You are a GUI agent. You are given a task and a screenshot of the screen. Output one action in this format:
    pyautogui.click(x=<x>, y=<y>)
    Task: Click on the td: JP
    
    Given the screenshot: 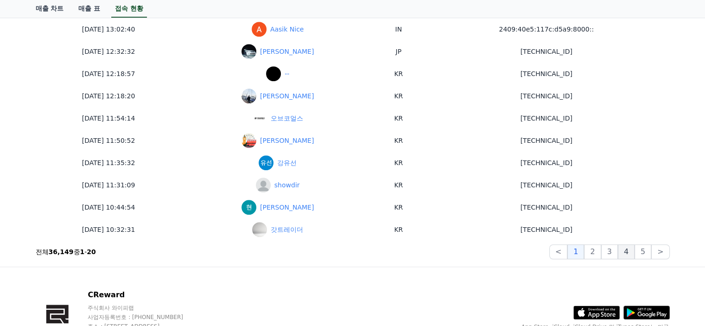 What is the action you would take?
    pyautogui.click(x=399, y=51)
    